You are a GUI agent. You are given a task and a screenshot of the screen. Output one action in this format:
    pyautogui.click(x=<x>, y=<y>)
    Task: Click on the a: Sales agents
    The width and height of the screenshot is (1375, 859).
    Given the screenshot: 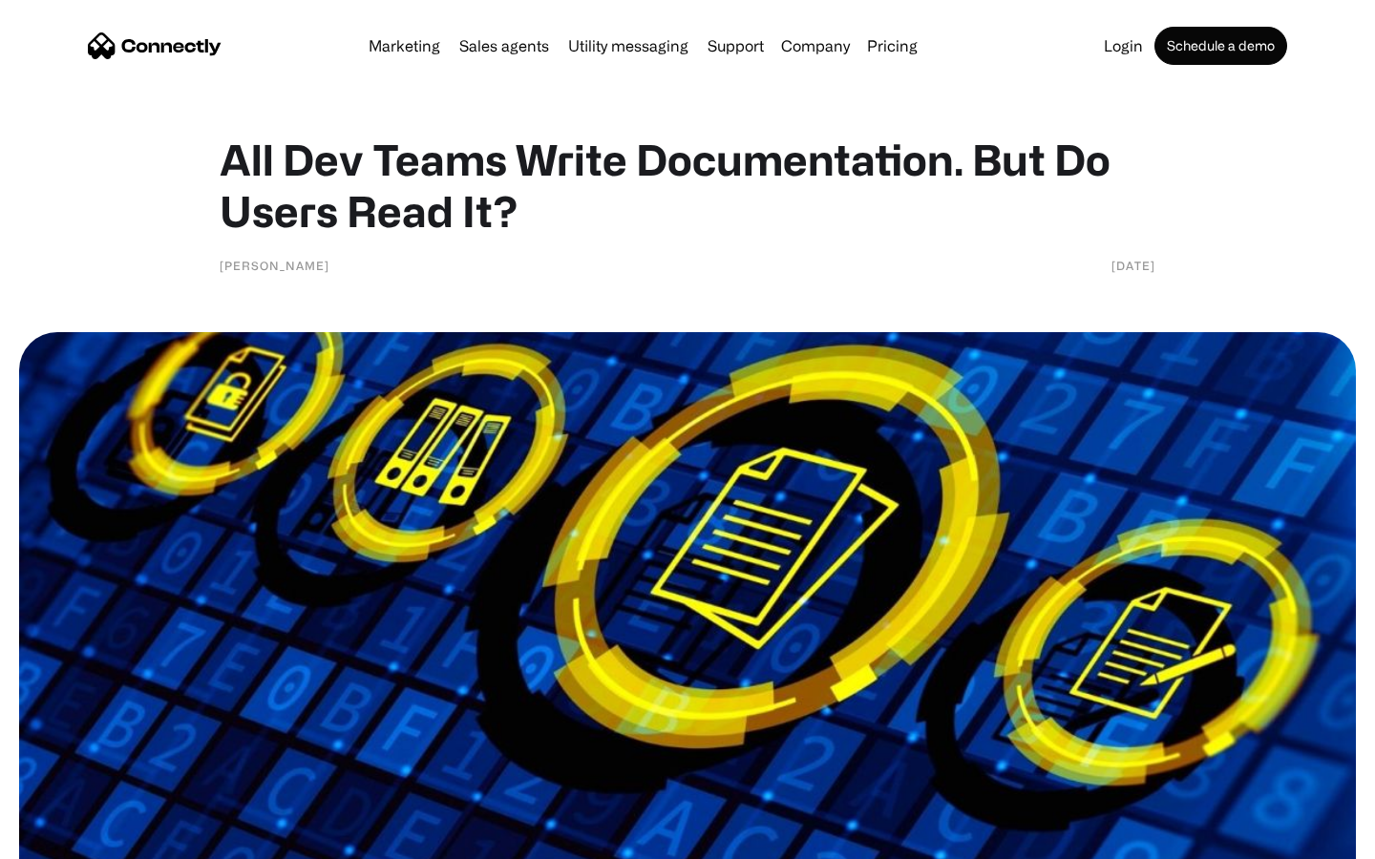 What is the action you would take?
    pyautogui.click(x=504, y=46)
    